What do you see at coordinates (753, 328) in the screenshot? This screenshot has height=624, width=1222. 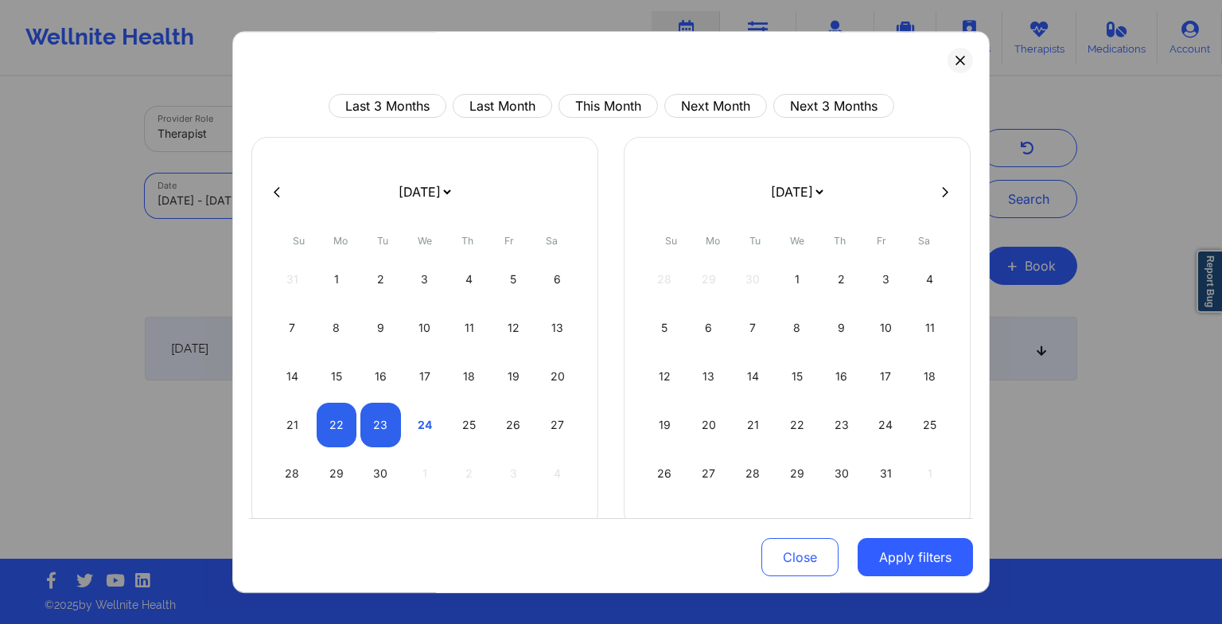 I see `div: Tue Oct 07 2025` at bounding box center [753, 328].